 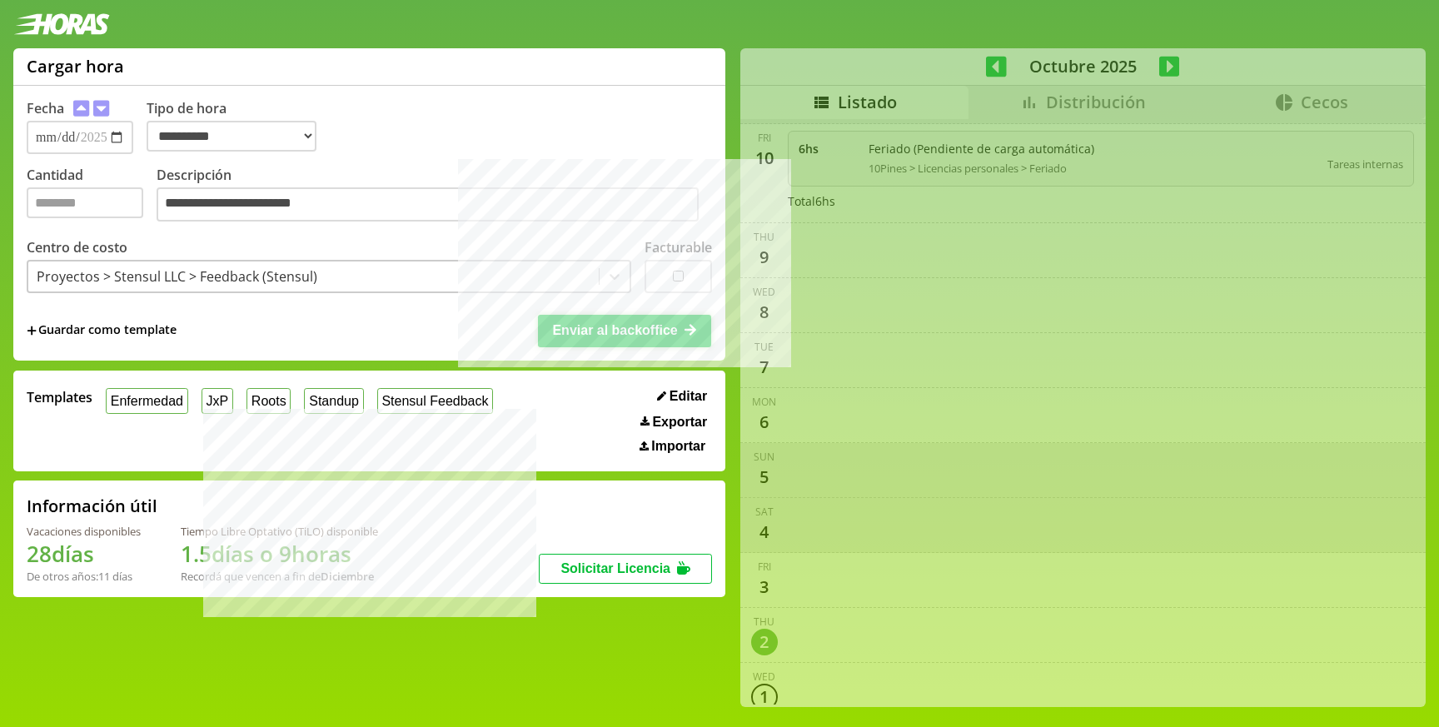 What do you see at coordinates (177, 276) in the screenshot?
I see `div: Proyectos > Stensul LLC > Feedback (Stensul)` at bounding box center [177, 276].